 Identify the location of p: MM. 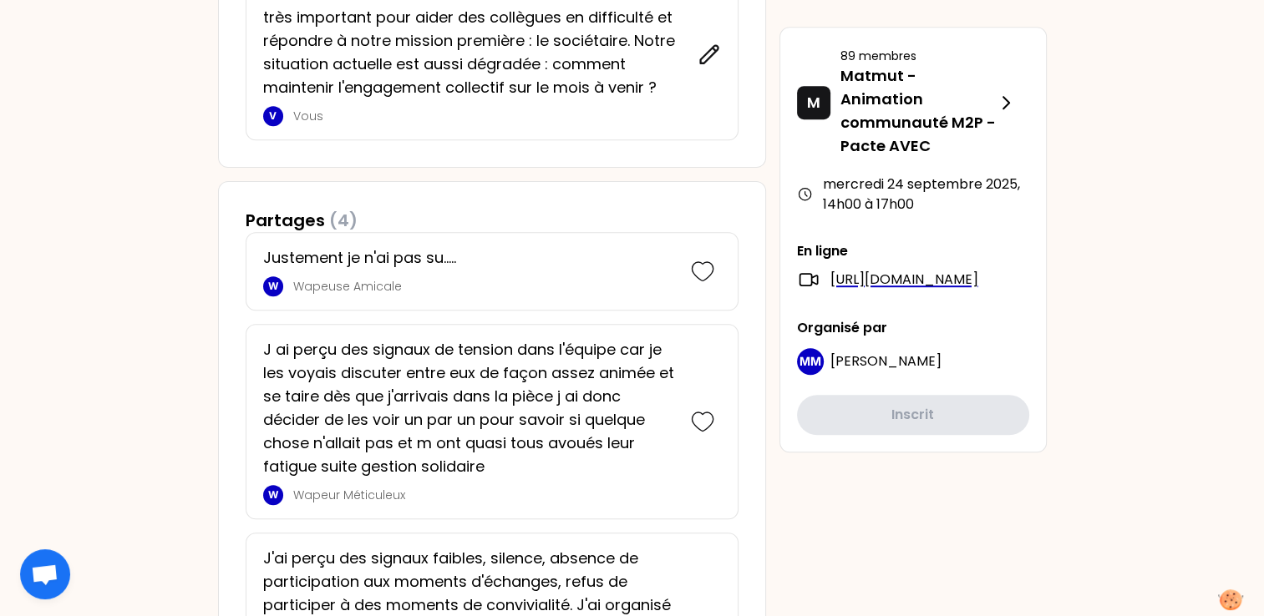
(810, 362).